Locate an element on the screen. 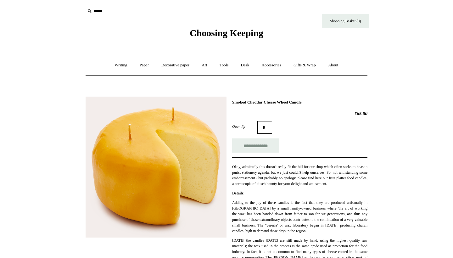 This screenshot has width=453, height=258. a: Gifts & Wrap is located at coordinates (304, 65).